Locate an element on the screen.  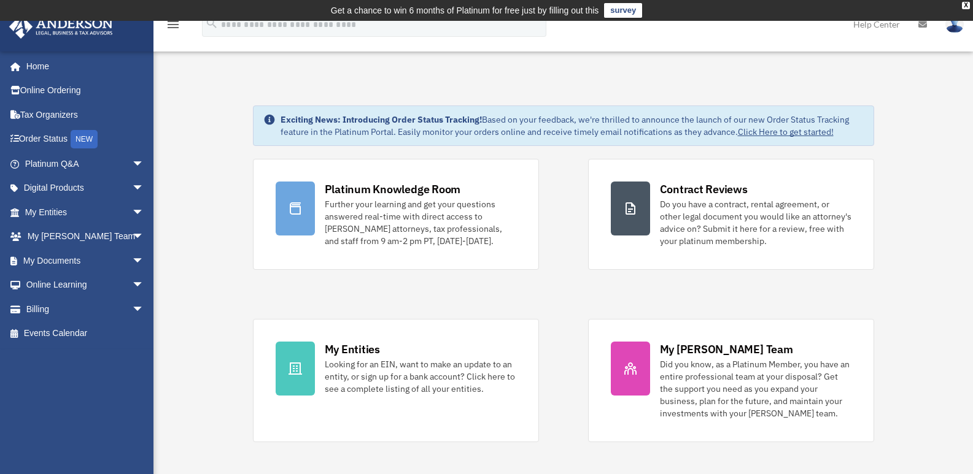
a: Online Ordering is located at coordinates (85, 91).